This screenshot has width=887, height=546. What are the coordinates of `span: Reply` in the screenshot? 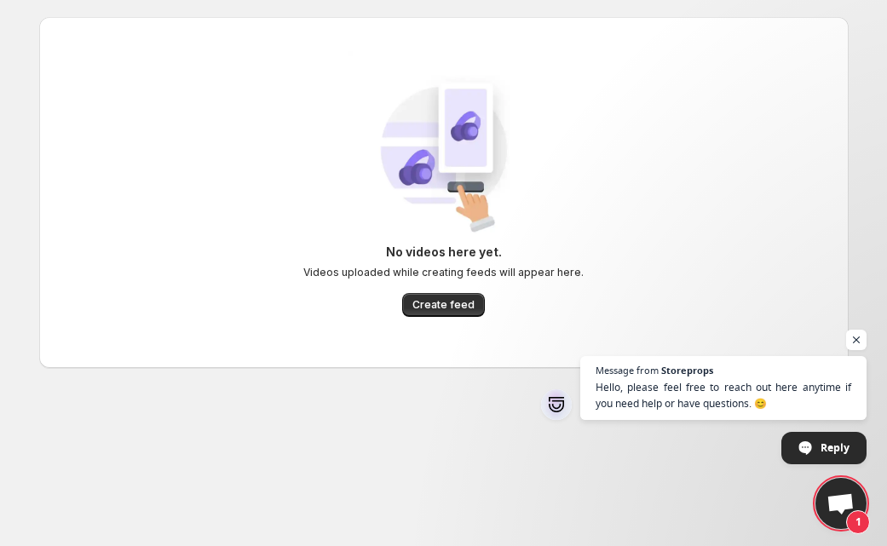 It's located at (835, 447).